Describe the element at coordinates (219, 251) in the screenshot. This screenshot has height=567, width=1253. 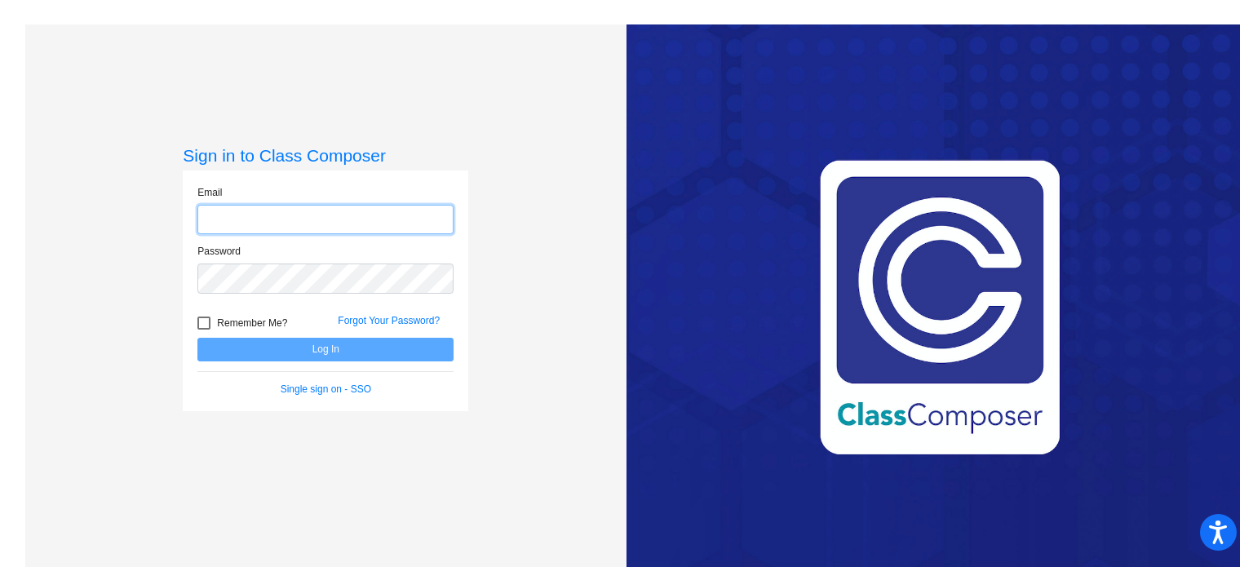
I see `label: Password` at that location.